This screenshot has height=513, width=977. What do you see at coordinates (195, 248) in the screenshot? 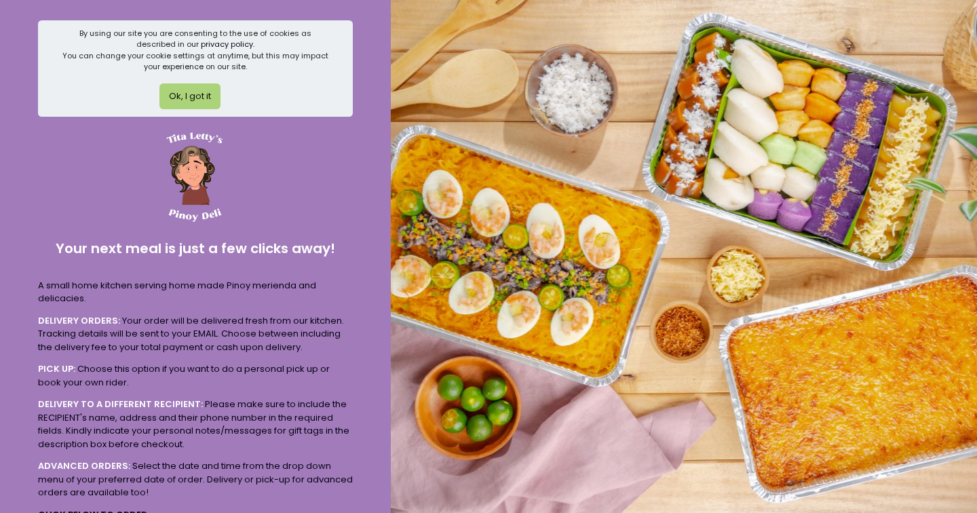
I see `div: Your next meal is just a few clicks away!` at bounding box center [195, 248].